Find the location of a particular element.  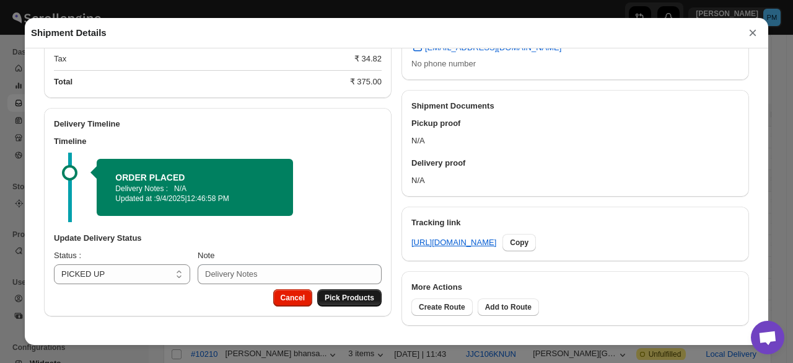

h3: Tracking link is located at coordinates (575, 223).